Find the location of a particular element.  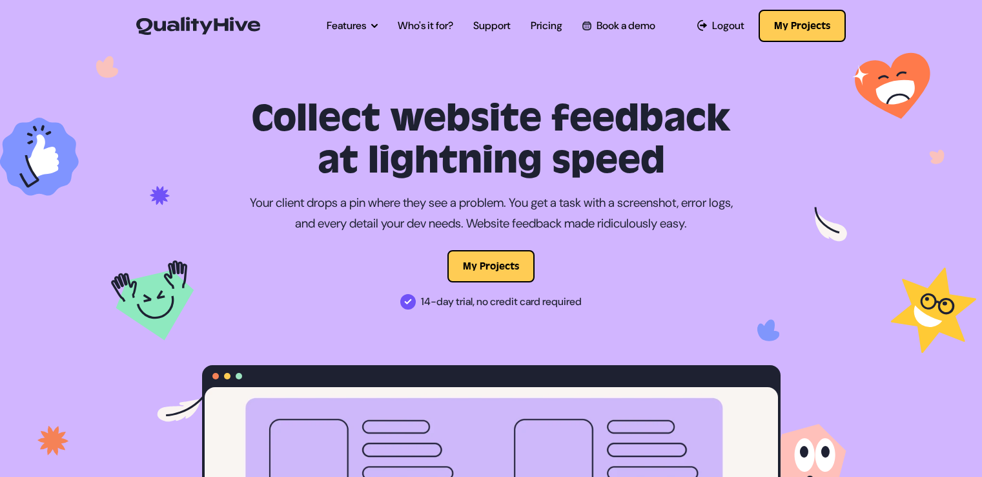

p: Your client drops a pin where they see a problem. You get a task with a screenshot, error logs, a... is located at coordinates (491, 213).